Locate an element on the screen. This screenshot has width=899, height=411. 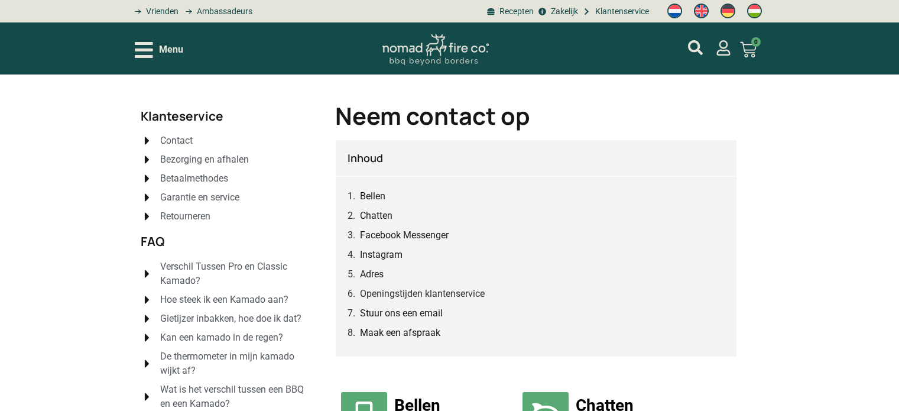
a: Wat is het verschil tussen een BBQ en een Kamado? is located at coordinates (226, 397).